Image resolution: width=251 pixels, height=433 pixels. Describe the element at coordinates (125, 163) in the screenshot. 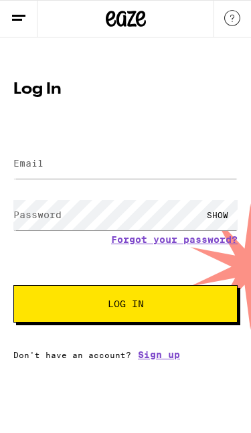

I see `input: Email` at that location.